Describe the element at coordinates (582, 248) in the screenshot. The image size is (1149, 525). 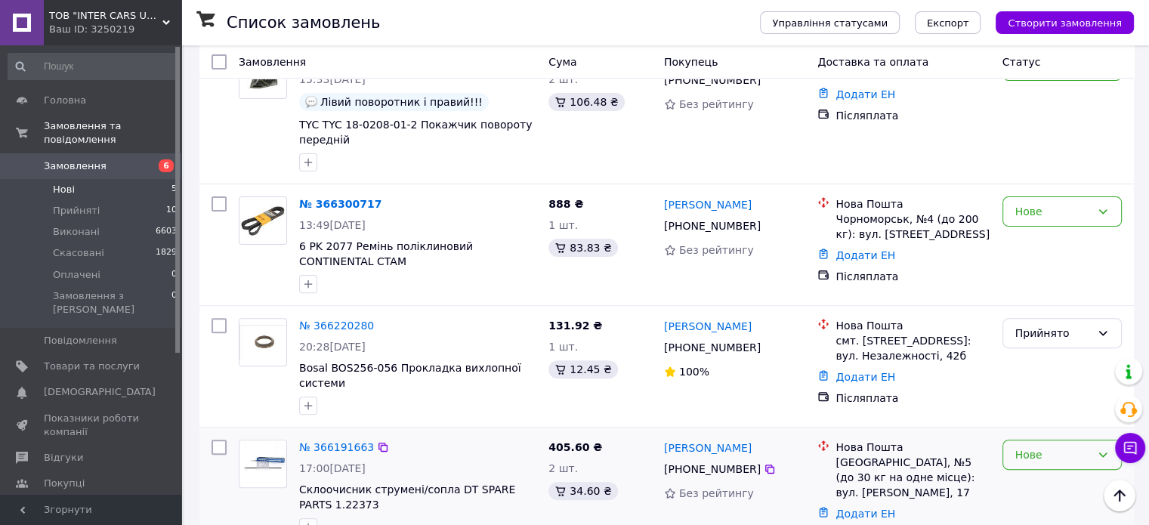
I see `div: 83.83 ₴` at that location.